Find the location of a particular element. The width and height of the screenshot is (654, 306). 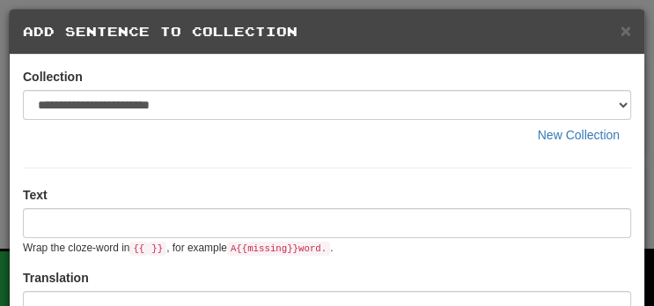

label: Text is located at coordinates (35, 195).